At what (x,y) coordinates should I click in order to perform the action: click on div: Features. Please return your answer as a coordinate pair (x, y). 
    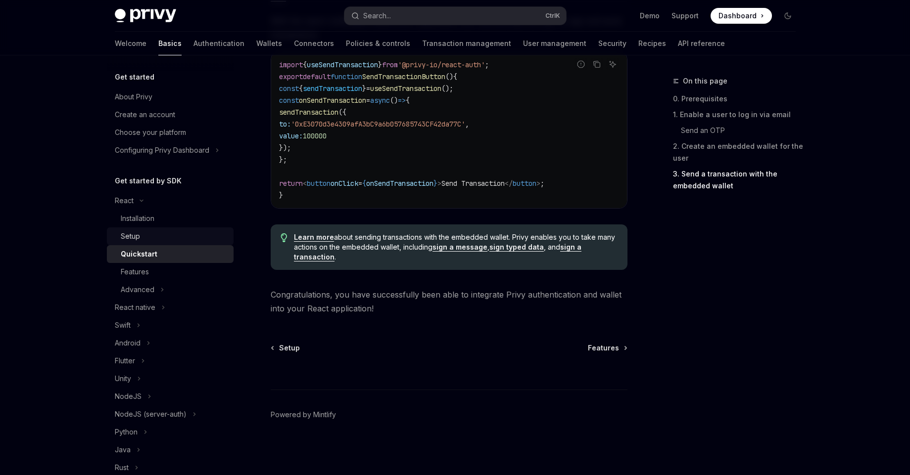
    Looking at the image, I should click on (135, 272).